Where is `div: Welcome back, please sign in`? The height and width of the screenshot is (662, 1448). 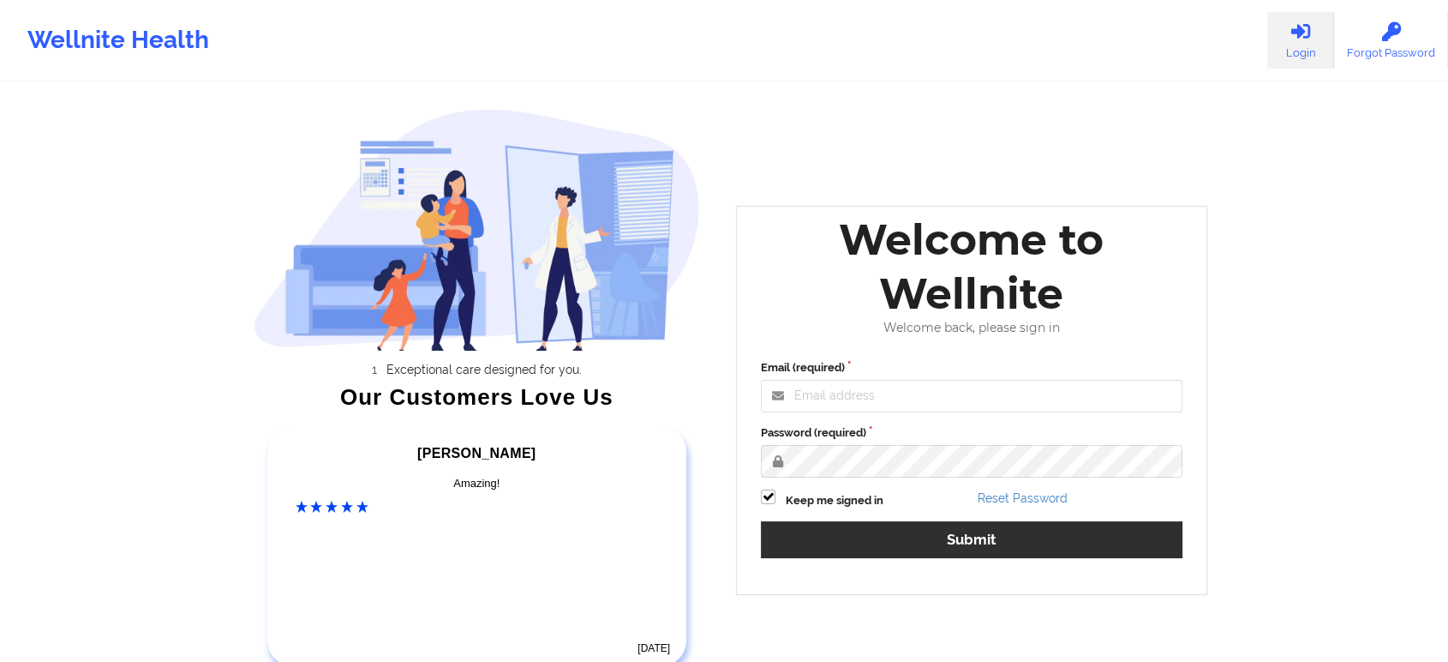 div: Welcome back, please sign in is located at coordinates (972, 327).